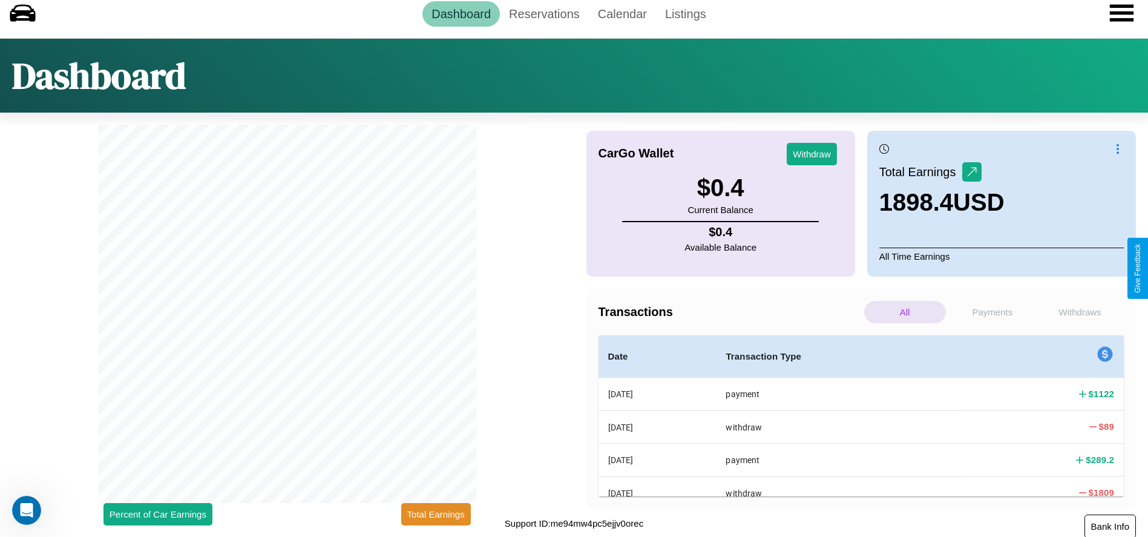  Describe the element at coordinates (686, 14) in the screenshot. I see `a: Listings` at that location.